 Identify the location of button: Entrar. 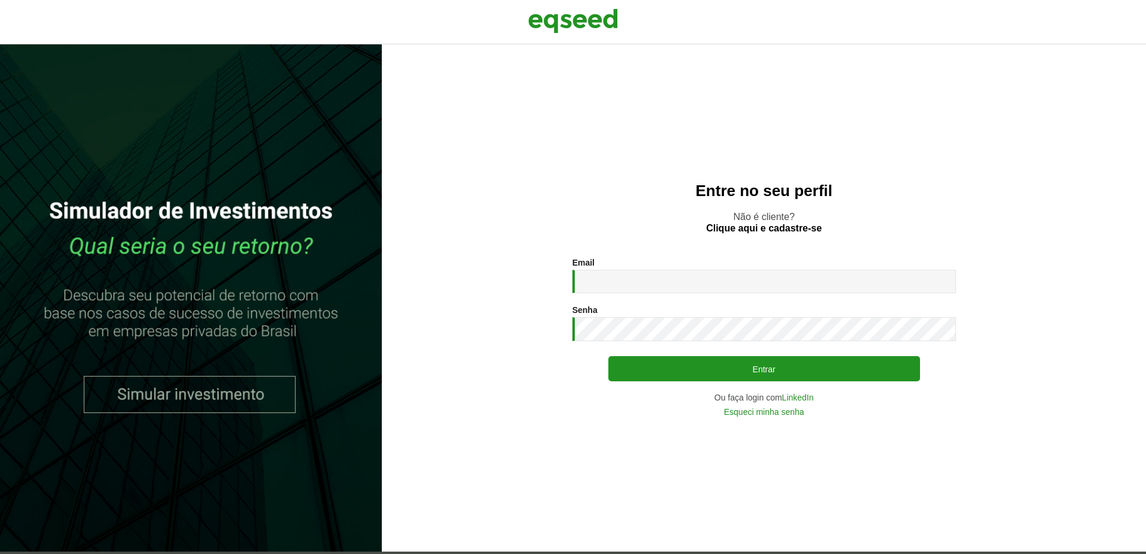
(764, 369).